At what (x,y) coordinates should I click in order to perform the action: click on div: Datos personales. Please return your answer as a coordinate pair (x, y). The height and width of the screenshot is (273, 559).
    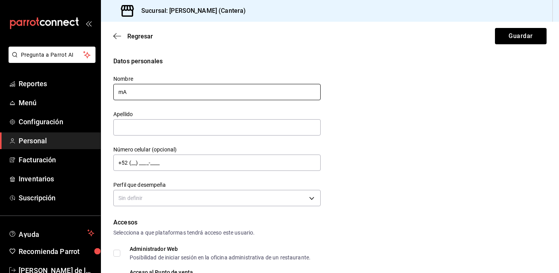
    Looking at the image, I should click on (330, 61).